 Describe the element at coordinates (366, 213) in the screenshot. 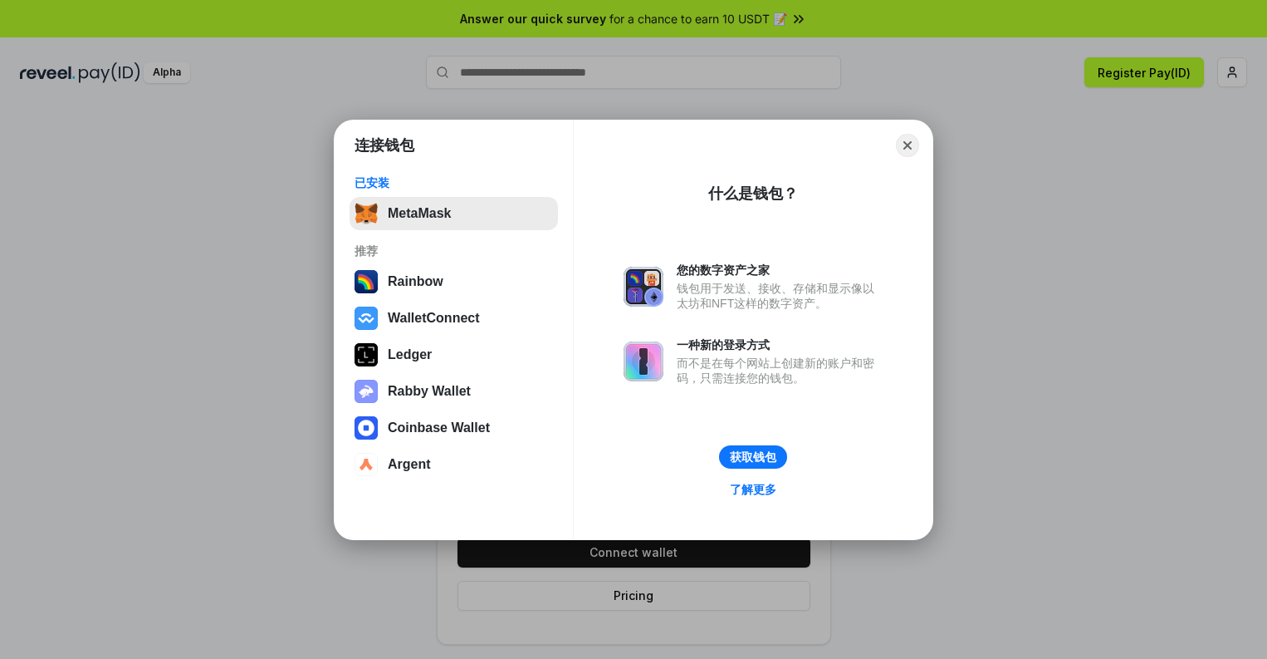

I see `img: svg+xml,%3Csvg%20fill%3D%22none%22%20height%3D%2233%22%20viewBox%3D%220%200%2035%2033%22%20width%...` at that location.